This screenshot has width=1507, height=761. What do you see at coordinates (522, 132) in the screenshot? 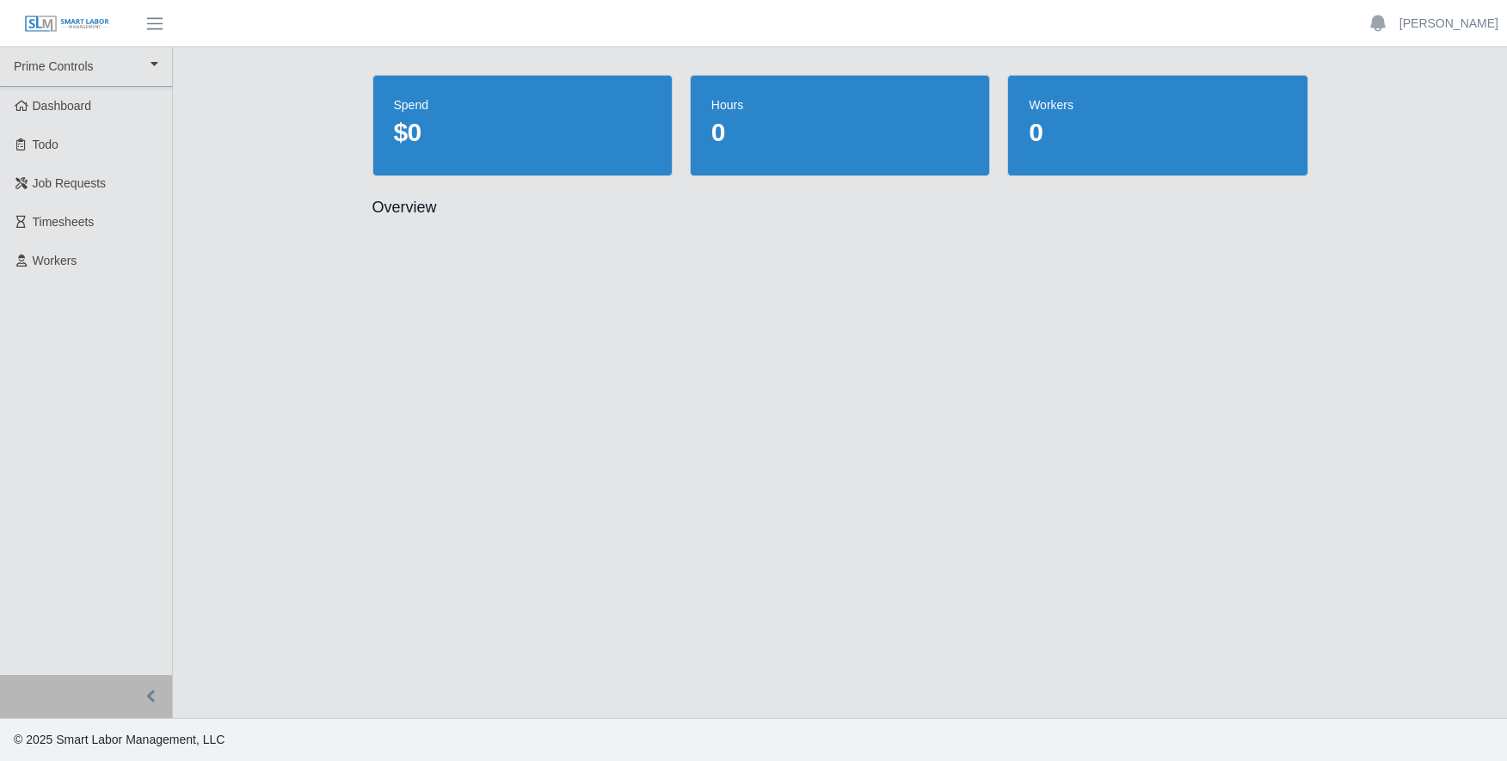
I see `dd: $0` at bounding box center [522, 132].